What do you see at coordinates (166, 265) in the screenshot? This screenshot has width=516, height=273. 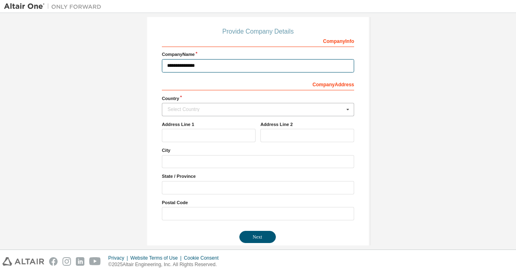 I see `p: © 2025 Altair Engineering, Inc. All Rights Reserved.` at bounding box center [166, 265].